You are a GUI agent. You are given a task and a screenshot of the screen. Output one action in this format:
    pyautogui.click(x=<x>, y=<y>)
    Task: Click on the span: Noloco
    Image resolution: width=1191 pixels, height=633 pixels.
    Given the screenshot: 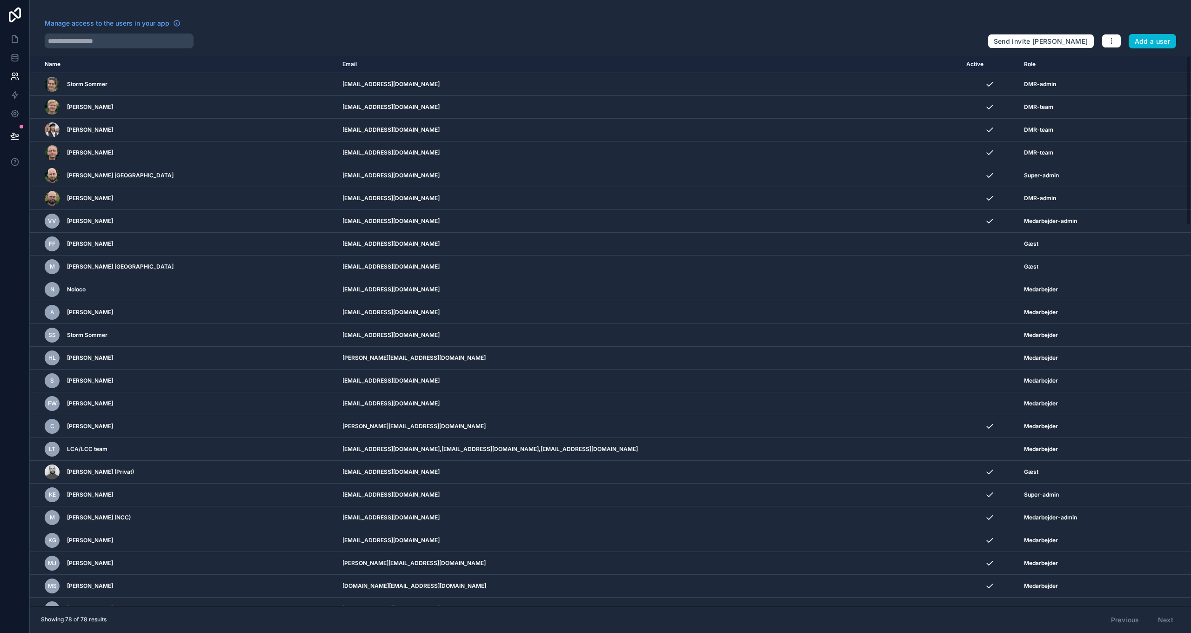 What is the action you would take?
    pyautogui.click(x=76, y=289)
    